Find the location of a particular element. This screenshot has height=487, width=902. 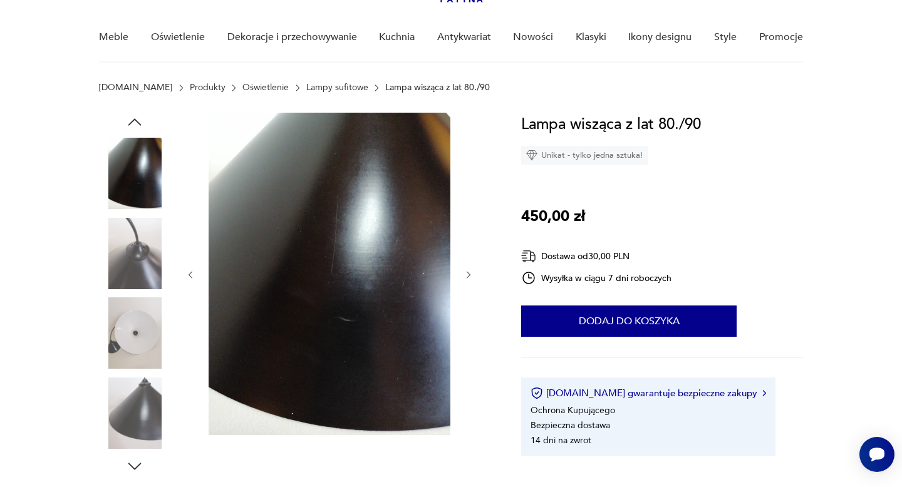

a: Produkty is located at coordinates (207, 88).